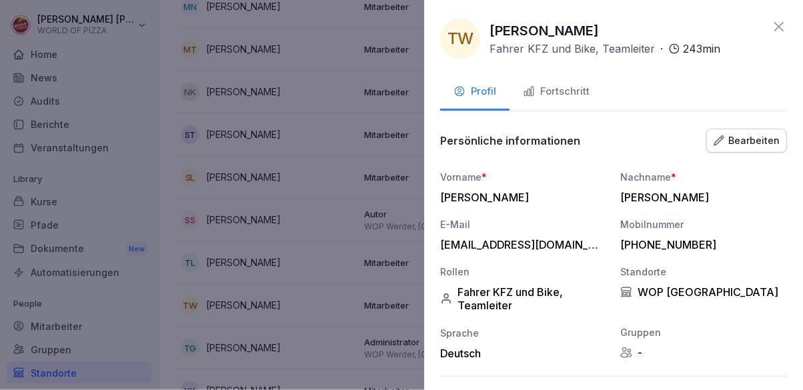 The height and width of the screenshot is (390, 803). Describe the element at coordinates (704, 177) in the screenshot. I see `div: Nachname` at that location.